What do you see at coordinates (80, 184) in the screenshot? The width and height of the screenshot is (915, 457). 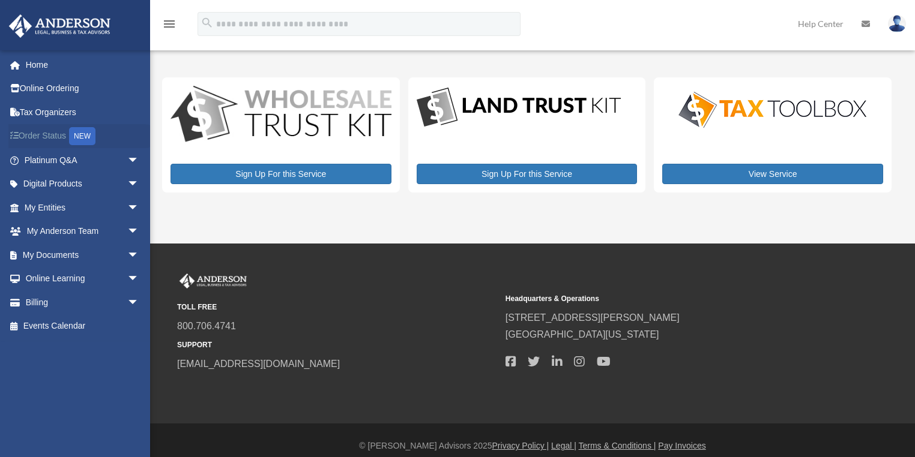 I see `a: Digital Productsarrow_drop_down` at bounding box center [80, 184].